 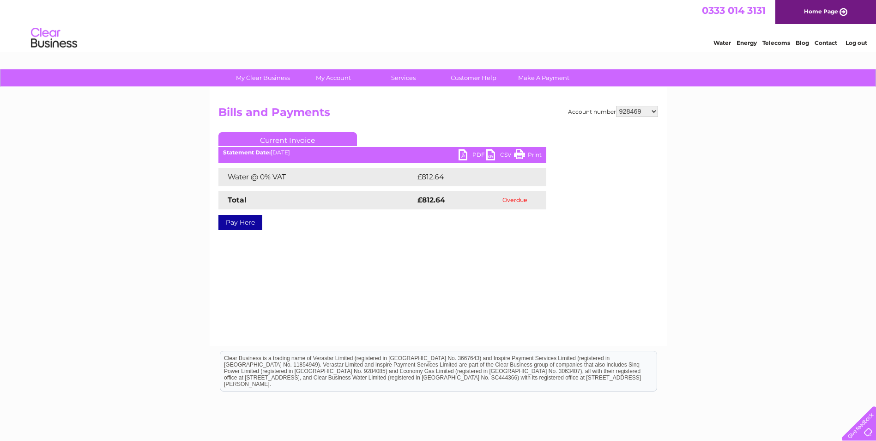 What do you see at coordinates (544, 78) in the screenshot?
I see `a: Make A Payment` at bounding box center [544, 78].